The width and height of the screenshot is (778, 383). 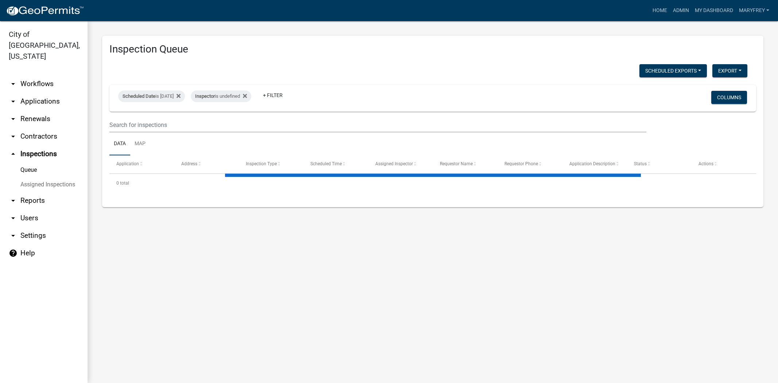 I want to click on span: Scheduled Date, so click(x=139, y=96).